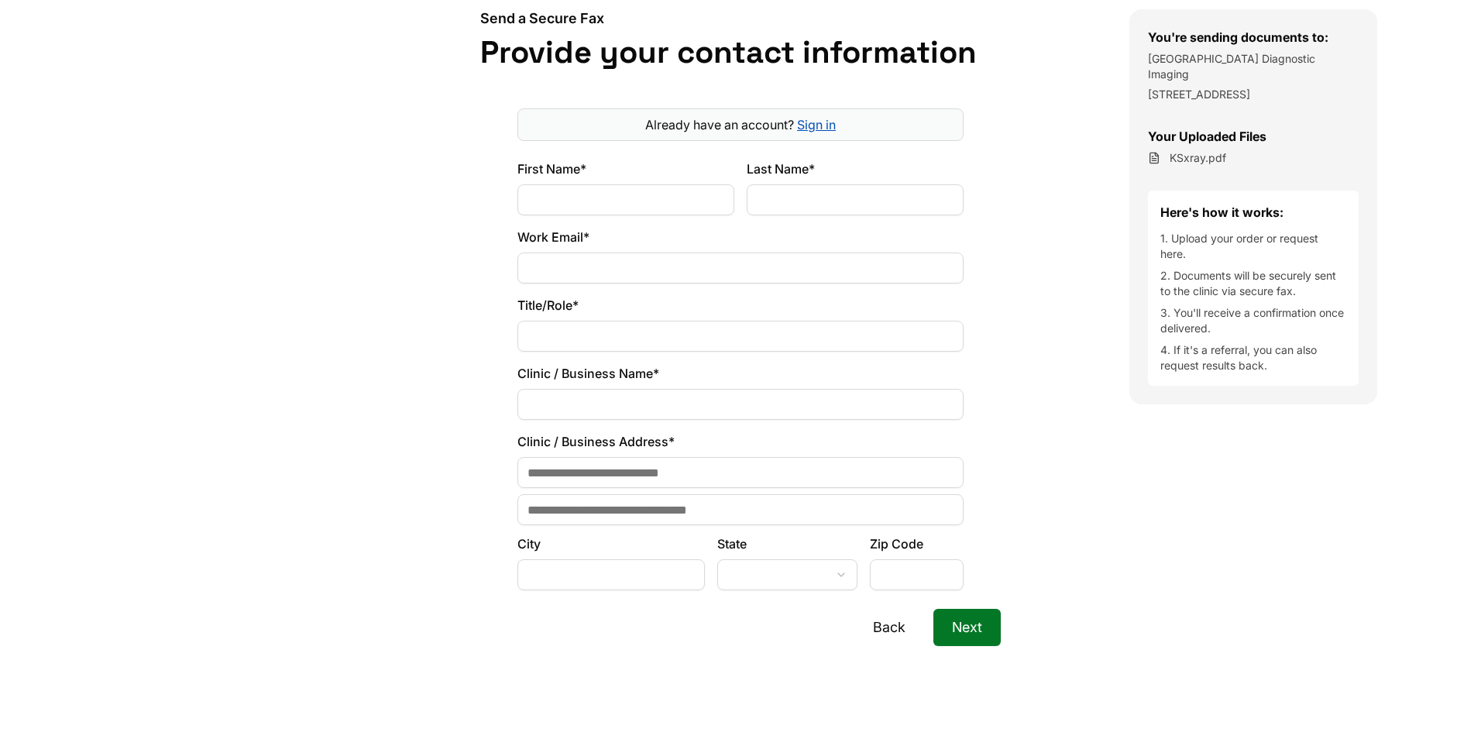 The image size is (1481, 739). Describe the element at coordinates (740, 19) in the screenshot. I see `h2: Send a Secure Fax` at that location.